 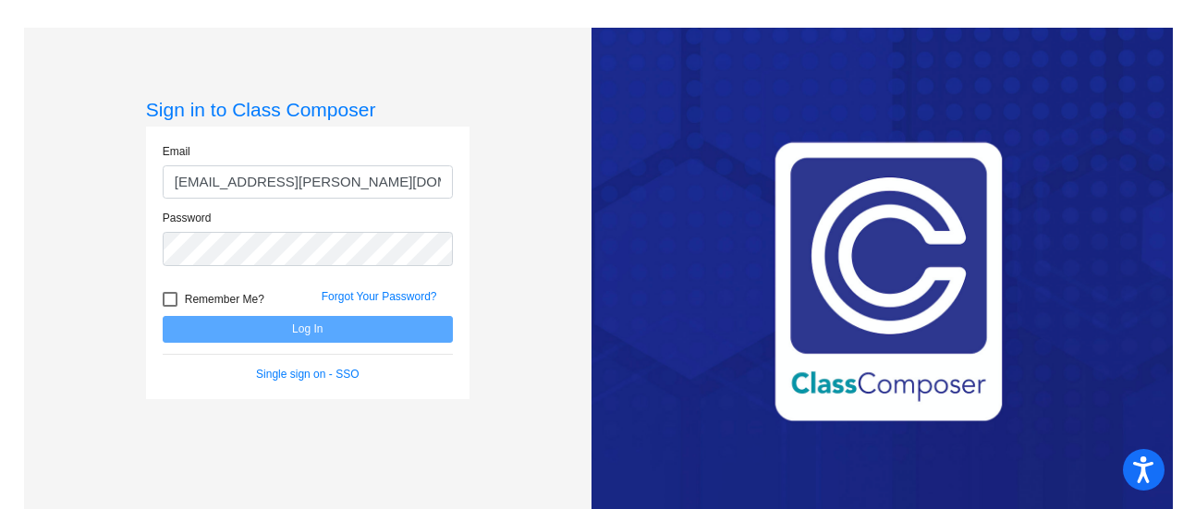 What do you see at coordinates (308, 109) in the screenshot?
I see `h3: Sign in to Class Composer` at bounding box center [308, 109].